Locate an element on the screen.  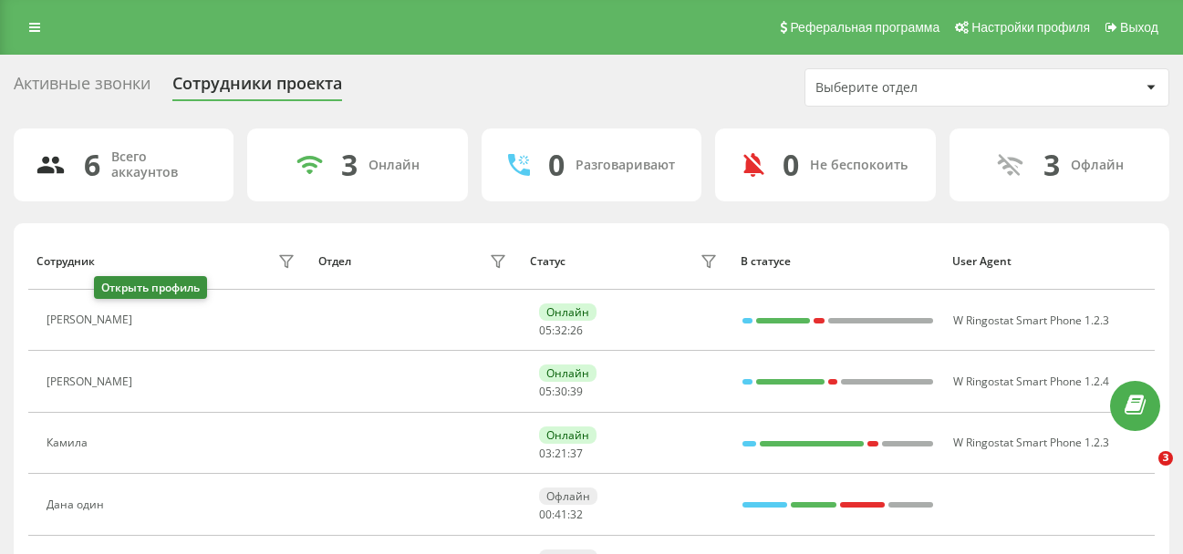
div: Сотрудники проекта is located at coordinates (257, 88).